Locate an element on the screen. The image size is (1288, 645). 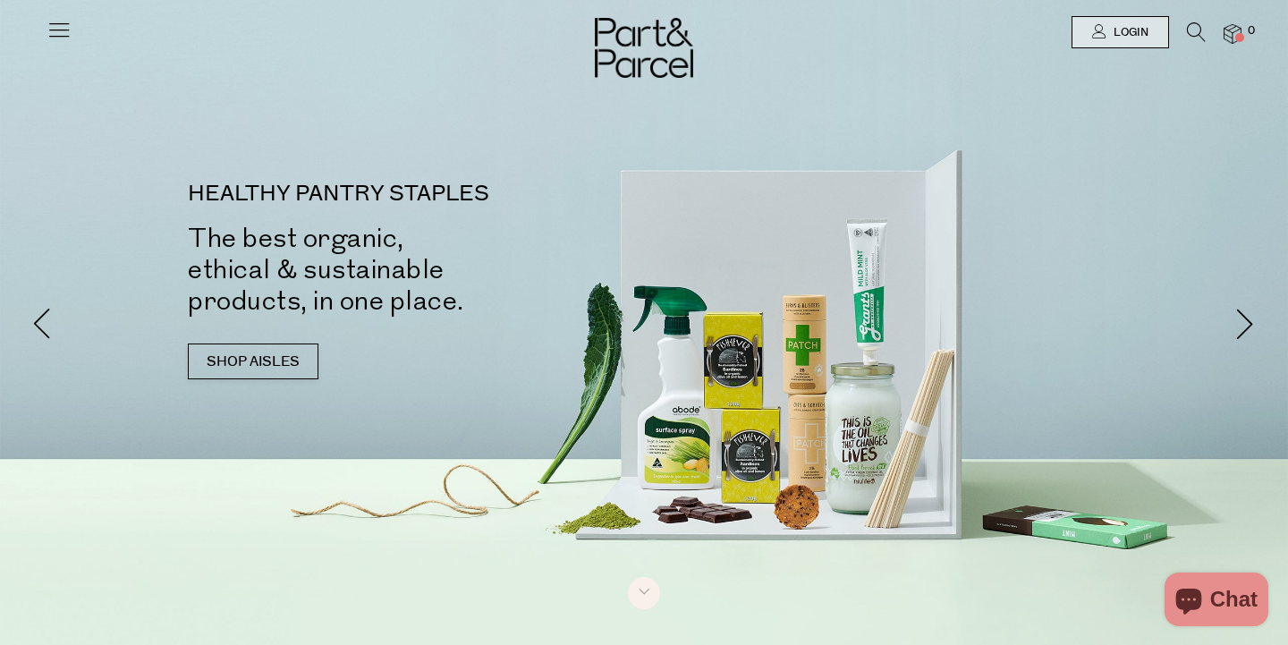
span: 0 is located at coordinates (1251, 31).